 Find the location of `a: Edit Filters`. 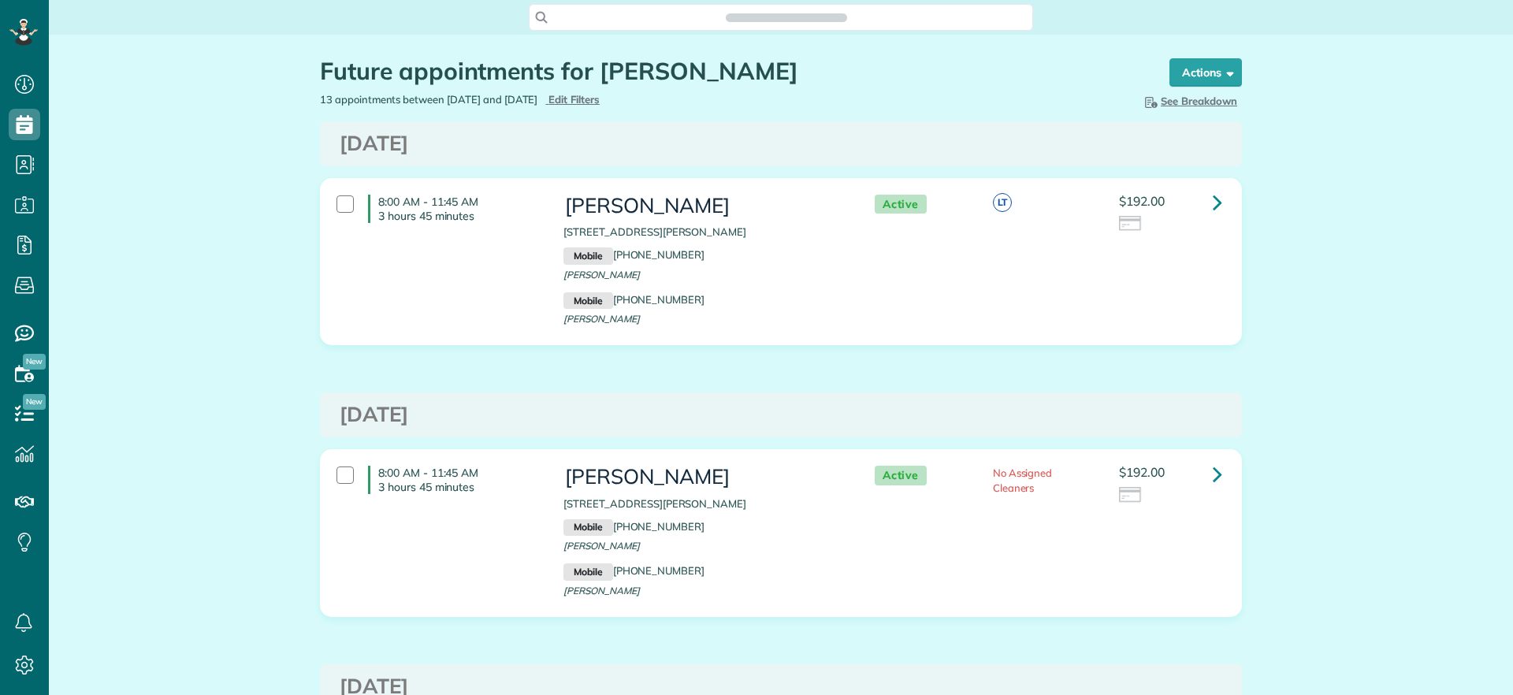

a: Edit Filters is located at coordinates (572, 99).